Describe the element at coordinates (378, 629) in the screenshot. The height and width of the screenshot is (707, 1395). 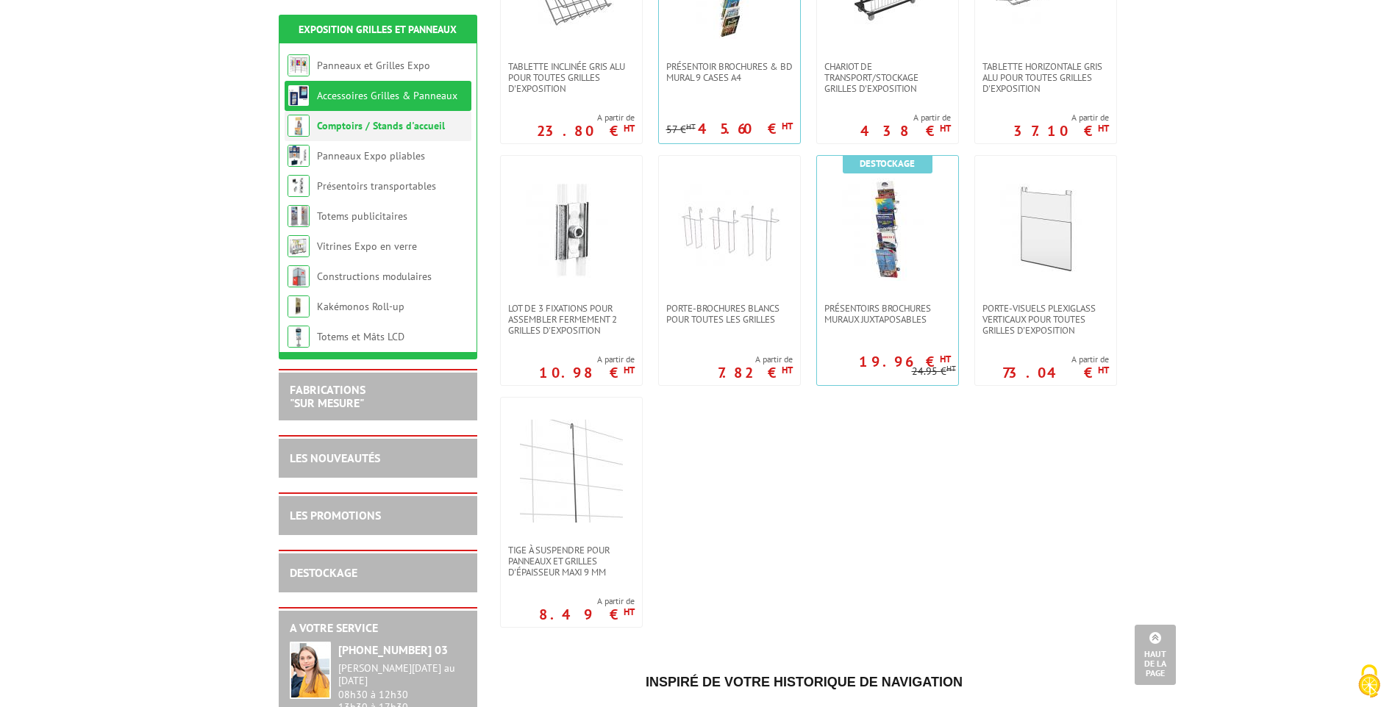
I see `h2: A votre service` at that location.